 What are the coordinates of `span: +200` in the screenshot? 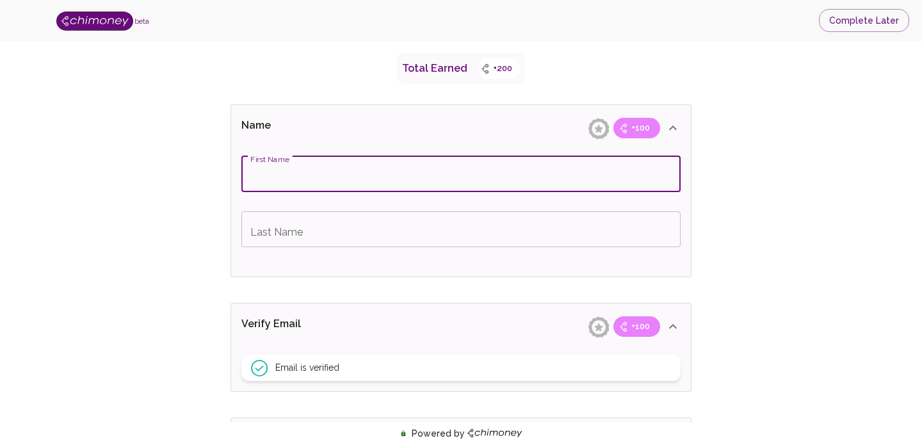 It's located at (503, 69).